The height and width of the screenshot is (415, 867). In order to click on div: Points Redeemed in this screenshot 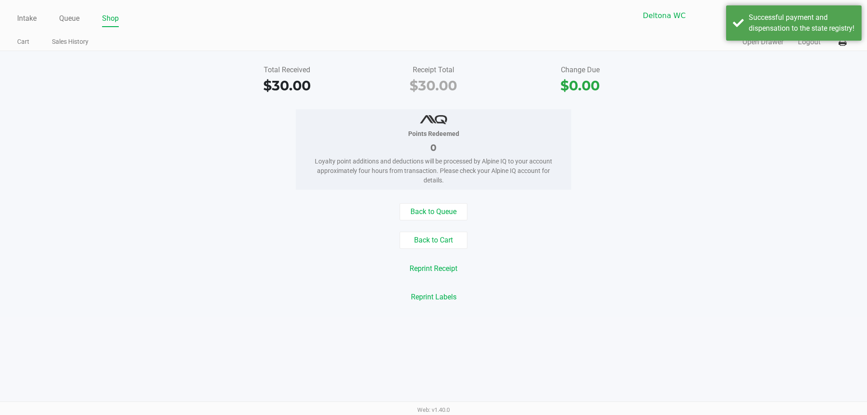, I will do `click(433, 134)`.